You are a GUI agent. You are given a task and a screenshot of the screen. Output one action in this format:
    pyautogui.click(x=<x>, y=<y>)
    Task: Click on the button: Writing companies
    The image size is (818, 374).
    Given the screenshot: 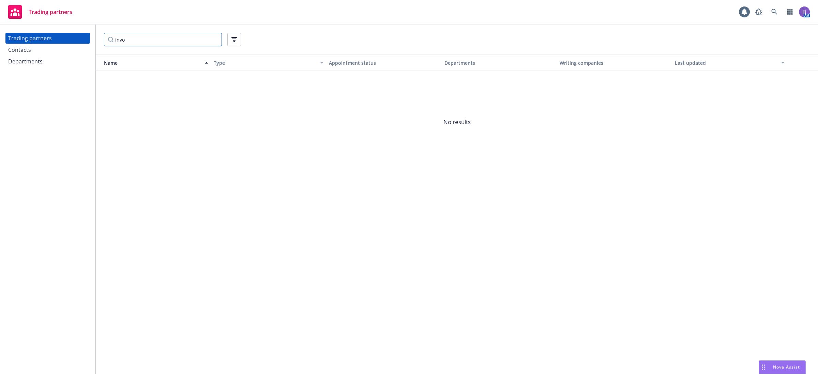 What is the action you would take?
    pyautogui.click(x=615, y=63)
    